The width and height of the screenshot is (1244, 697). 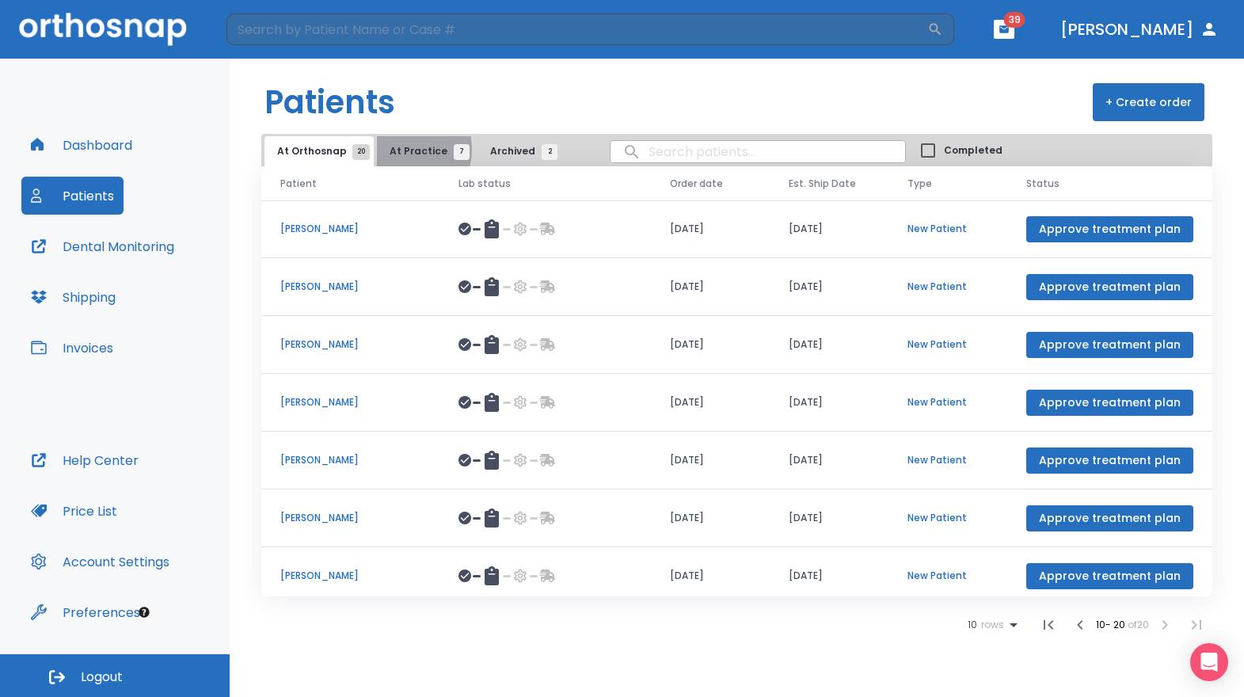 What do you see at coordinates (1148, 102) in the screenshot?
I see `button: + Create order` at bounding box center [1148, 102].